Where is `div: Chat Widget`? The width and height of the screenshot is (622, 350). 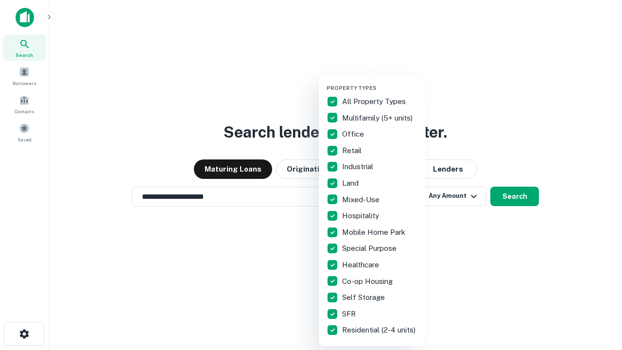 div: Chat Widget is located at coordinates (598, 296).